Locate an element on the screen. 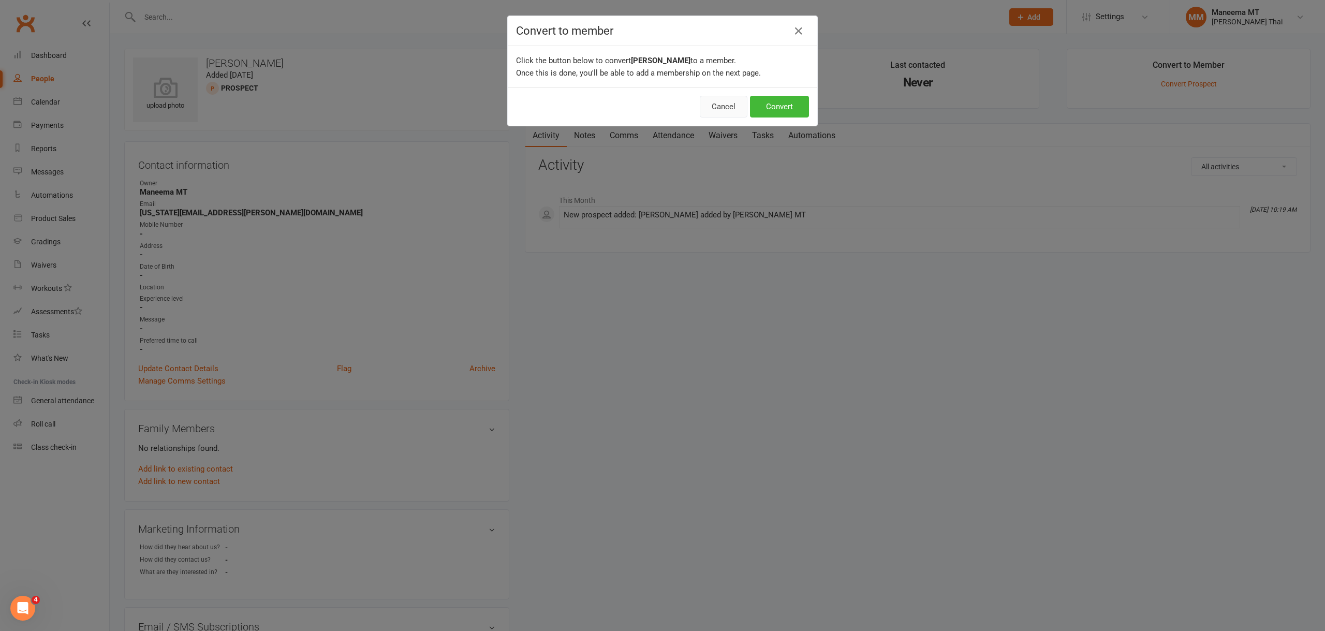  button: Convert is located at coordinates (780, 107).